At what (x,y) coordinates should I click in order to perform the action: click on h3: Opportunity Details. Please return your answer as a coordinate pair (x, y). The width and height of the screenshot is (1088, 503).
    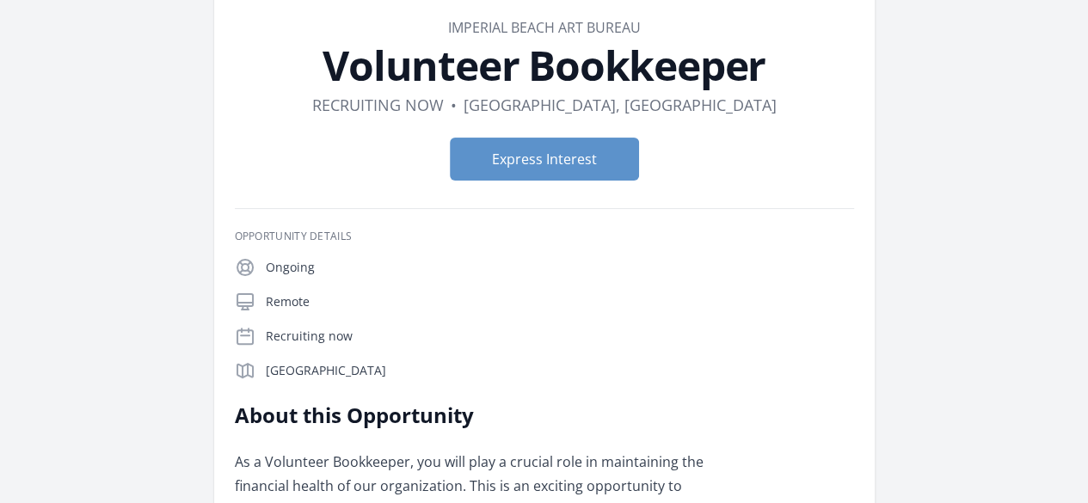
    Looking at the image, I should click on (544, 236).